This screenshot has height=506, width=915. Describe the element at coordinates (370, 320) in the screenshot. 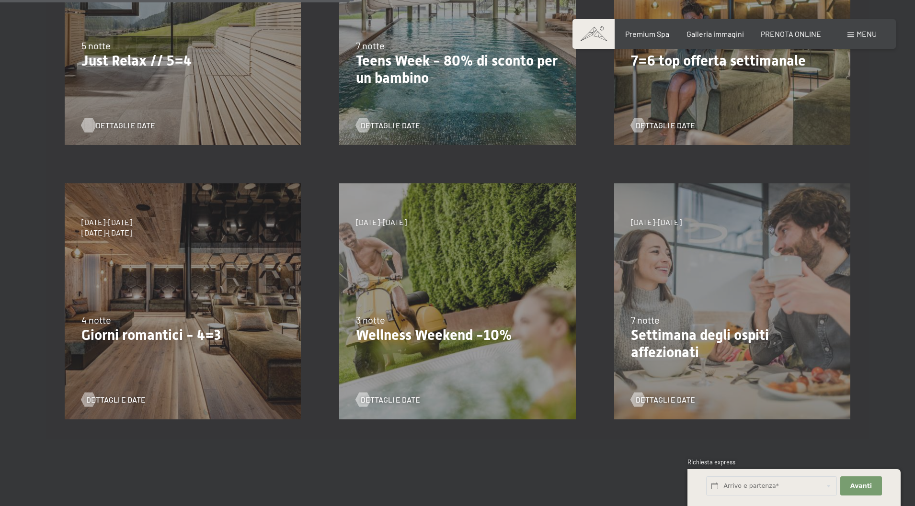

I see `span: 3 notte` at that location.